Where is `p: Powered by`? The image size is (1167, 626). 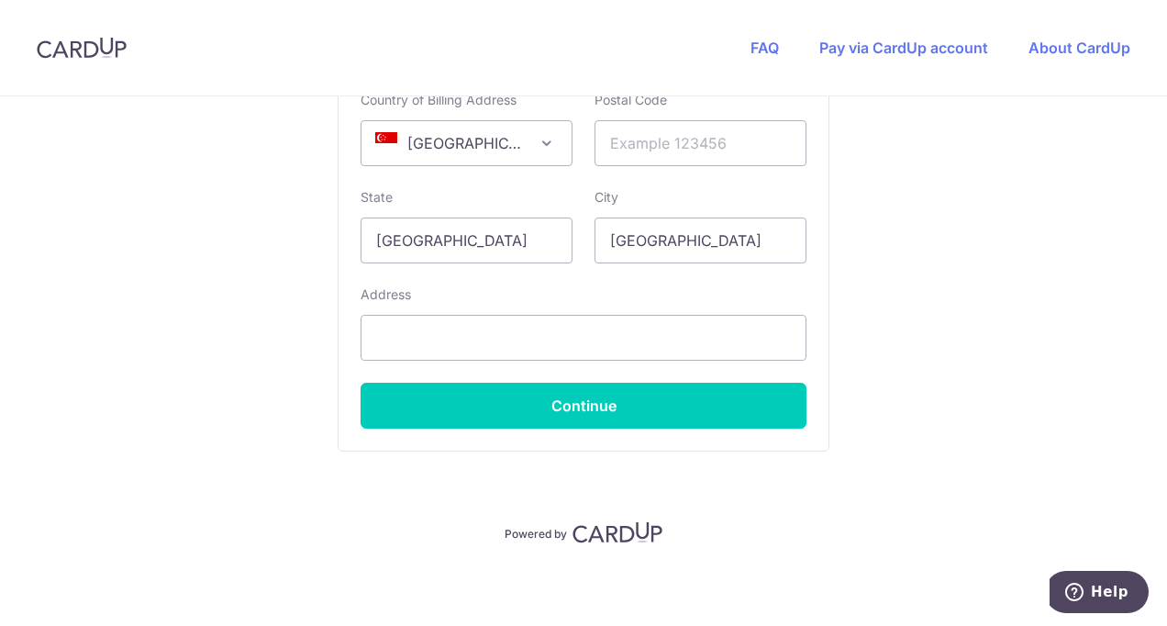 p: Powered by is located at coordinates (536, 532).